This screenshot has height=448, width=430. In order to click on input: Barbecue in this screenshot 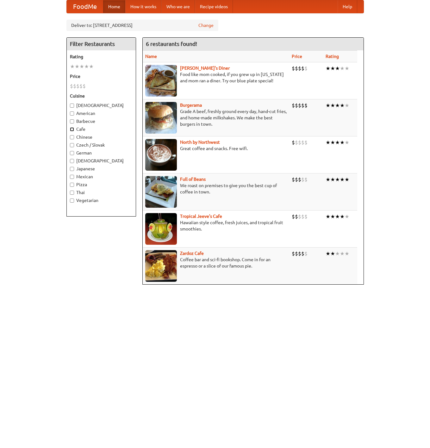, I will do `click(72, 121)`.